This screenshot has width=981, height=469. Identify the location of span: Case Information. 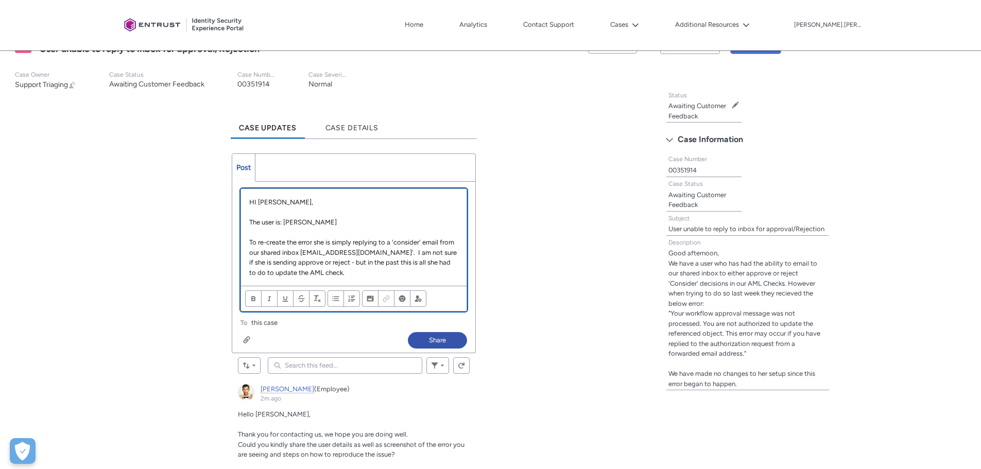
(710, 140).